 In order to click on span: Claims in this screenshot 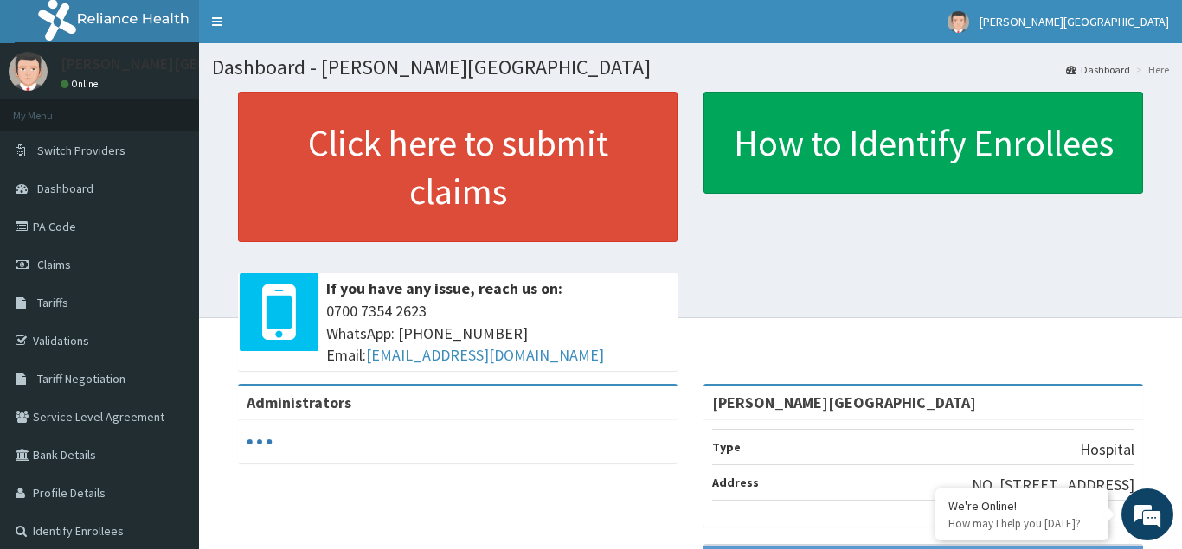, I will do `click(54, 265)`.